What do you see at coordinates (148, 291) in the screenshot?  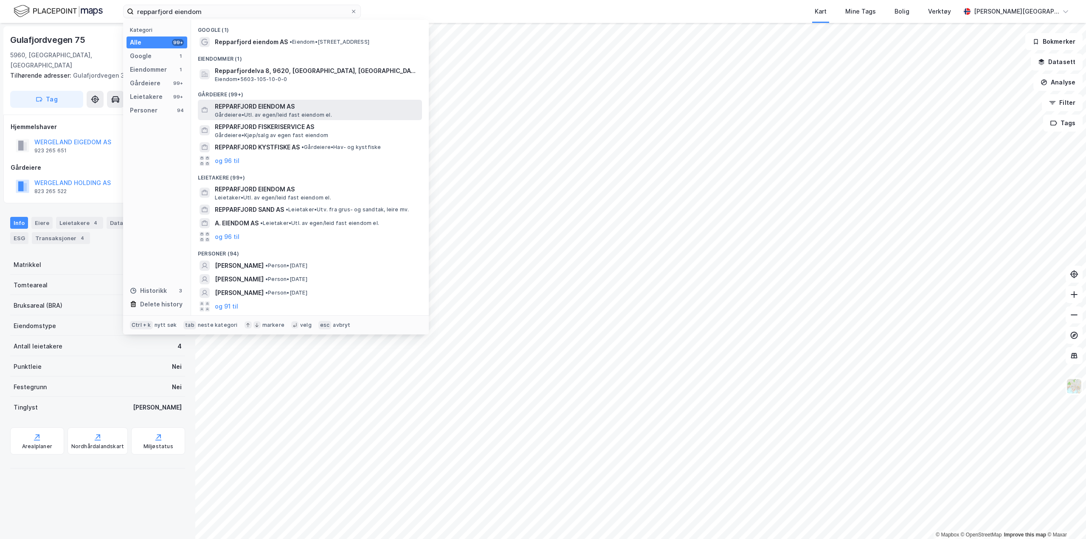 I see `div: Historikk` at bounding box center [148, 291].